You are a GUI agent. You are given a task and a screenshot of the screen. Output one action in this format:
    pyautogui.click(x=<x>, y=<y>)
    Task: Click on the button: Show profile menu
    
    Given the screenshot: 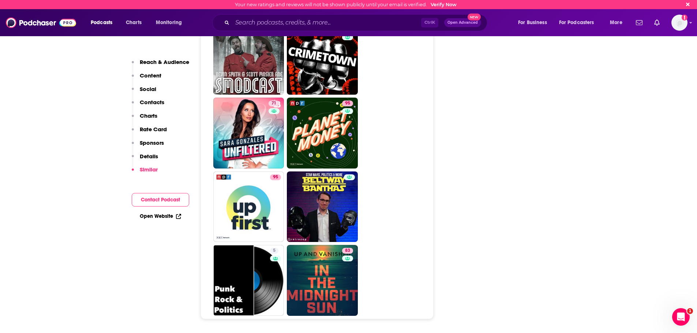 What is the action you would take?
    pyautogui.click(x=680, y=23)
    